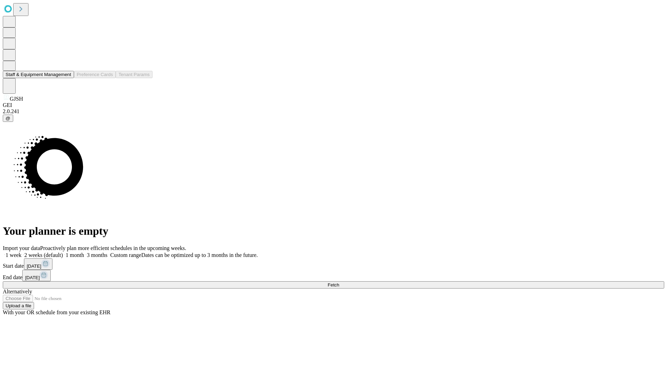 This screenshot has width=667, height=375. I want to click on button: Staff & Equipment Management, so click(38, 74).